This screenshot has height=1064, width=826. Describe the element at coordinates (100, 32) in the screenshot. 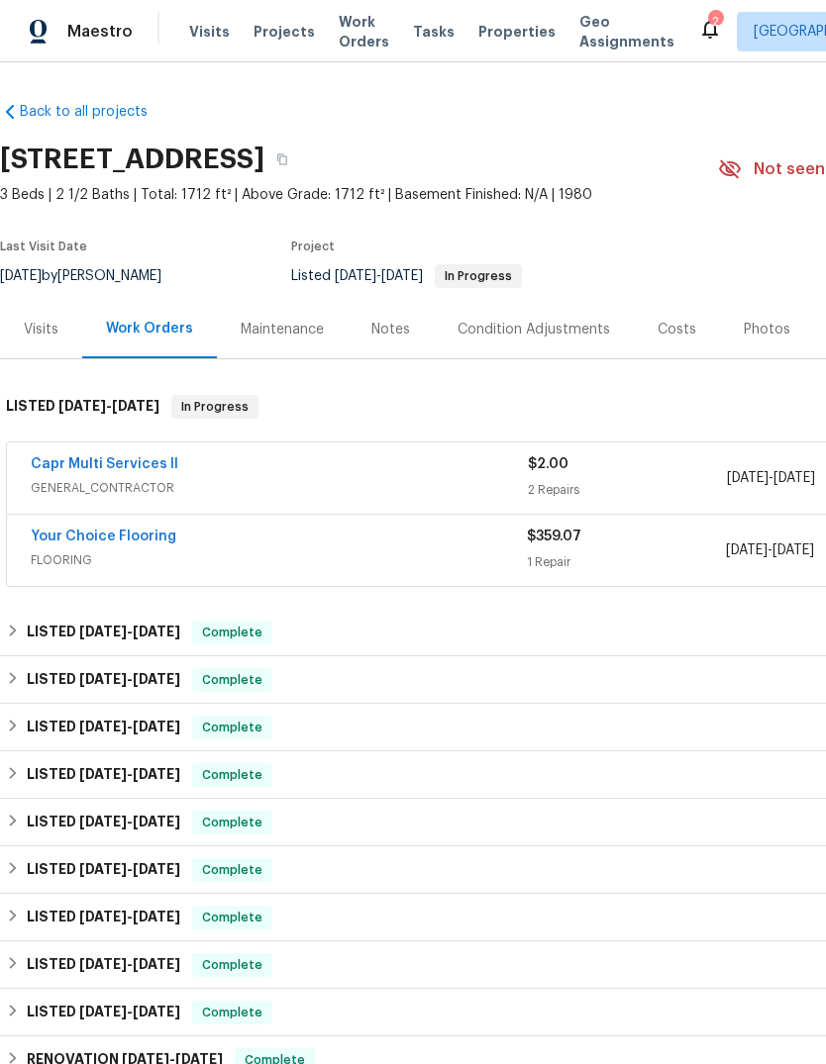

I see `span: Maestro` at that location.